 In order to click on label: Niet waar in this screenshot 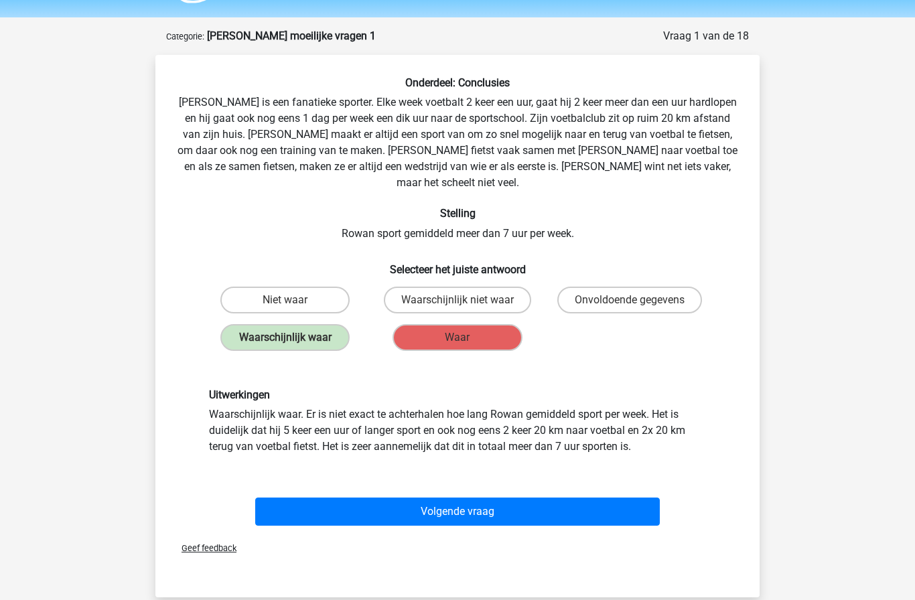, I will do `click(285, 300)`.